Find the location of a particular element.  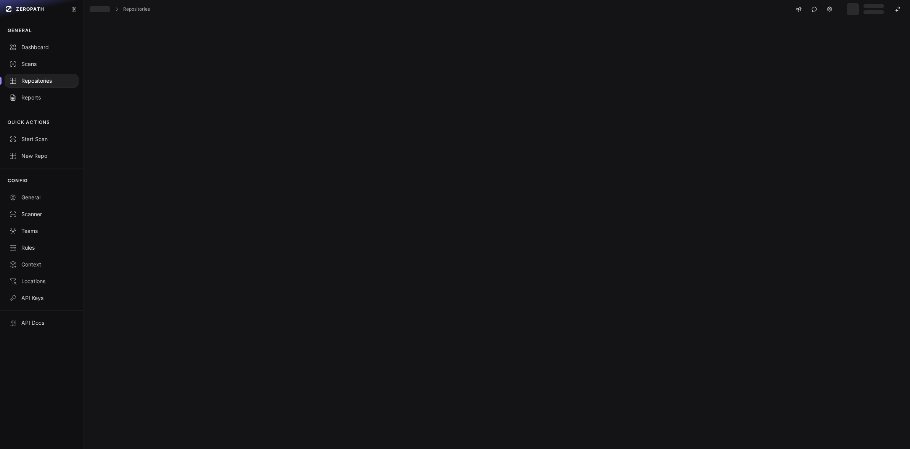

div: Context is located at coordinates (42, 265).